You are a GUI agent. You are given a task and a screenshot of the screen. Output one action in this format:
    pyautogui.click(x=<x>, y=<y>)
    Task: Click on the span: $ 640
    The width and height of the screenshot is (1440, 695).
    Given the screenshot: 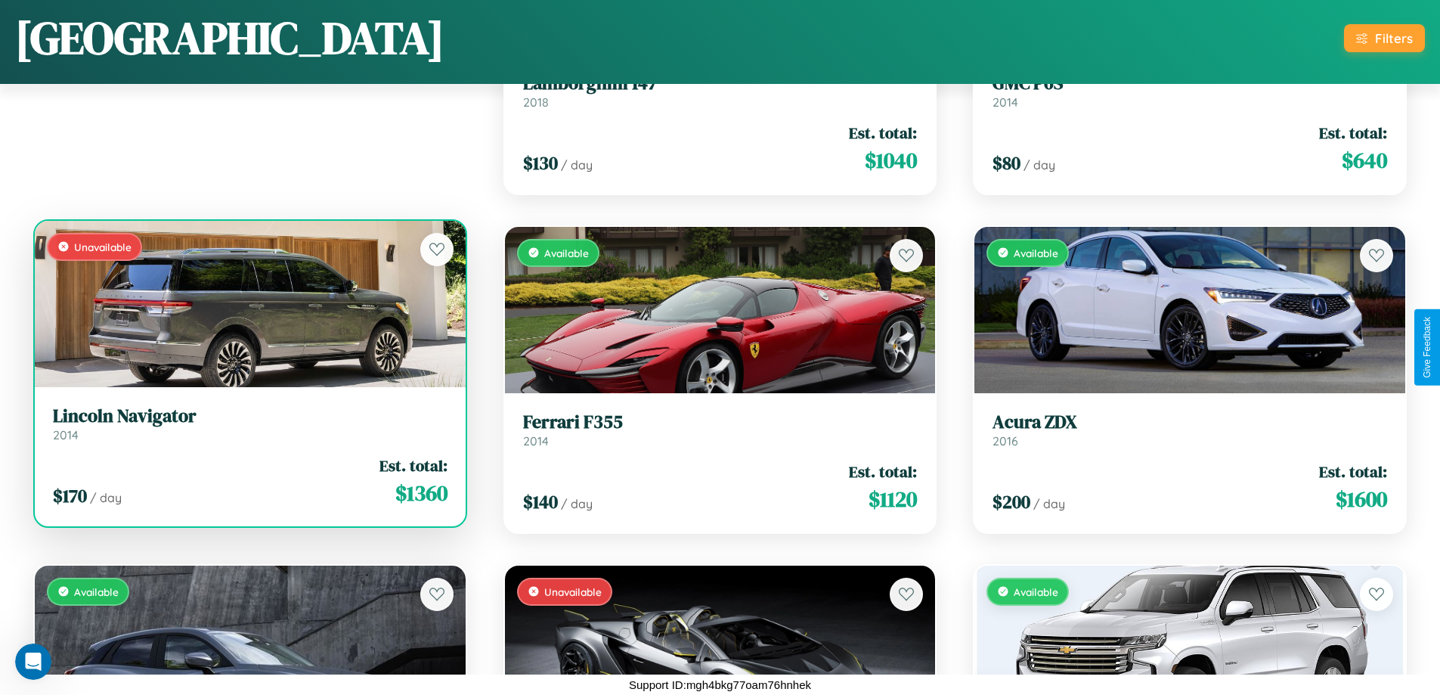 What is the action you would take?
    pyautogui.click(x=1364, y=160)
    